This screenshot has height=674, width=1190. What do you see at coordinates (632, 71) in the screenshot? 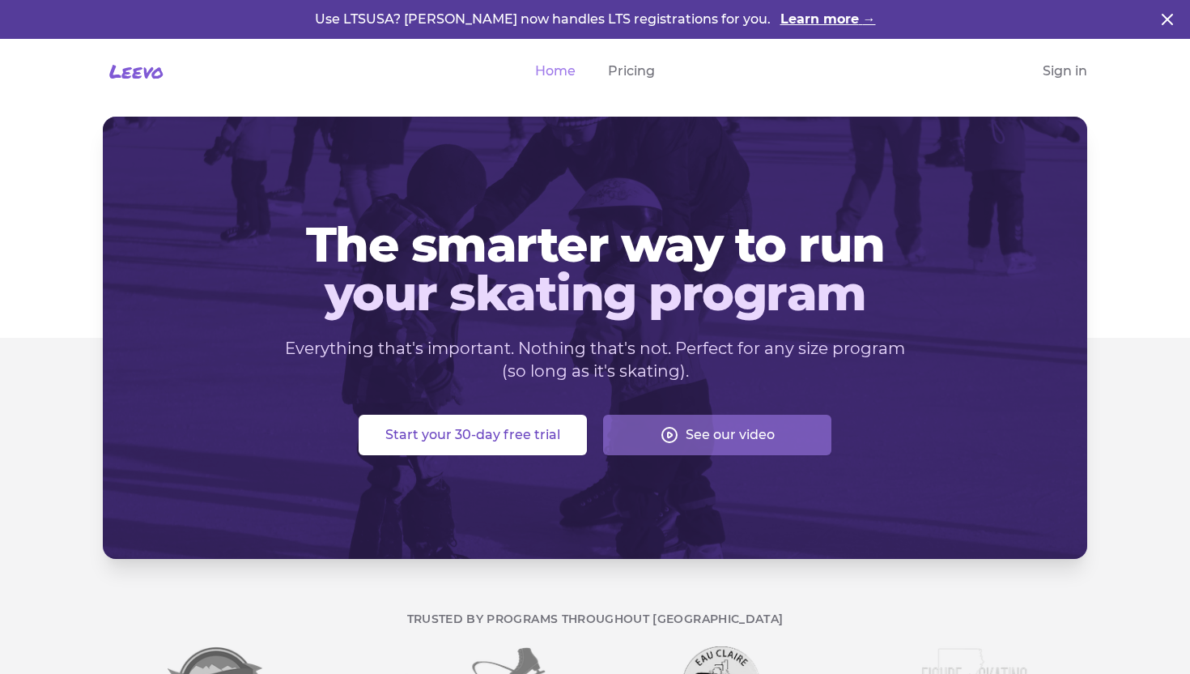
I see `a: Pricing` at bounding box center [632, 71].